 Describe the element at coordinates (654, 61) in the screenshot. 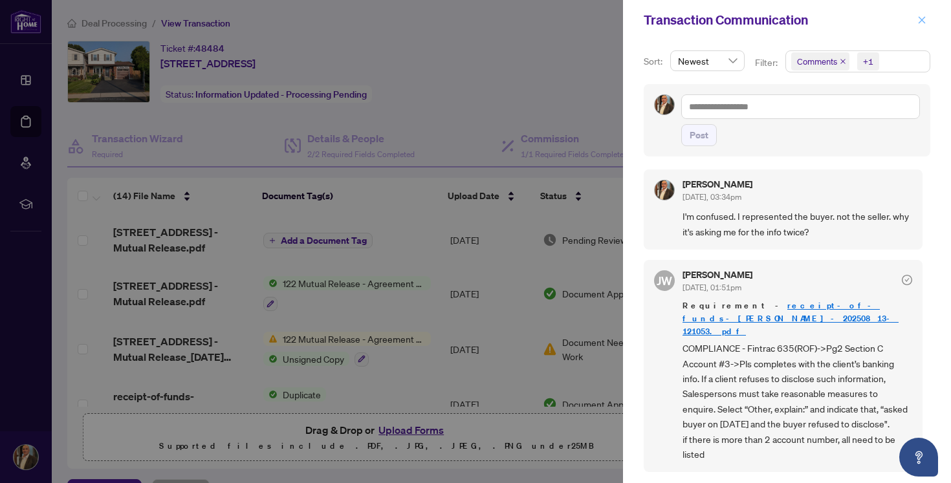

I see `p: Sort:` at that location.